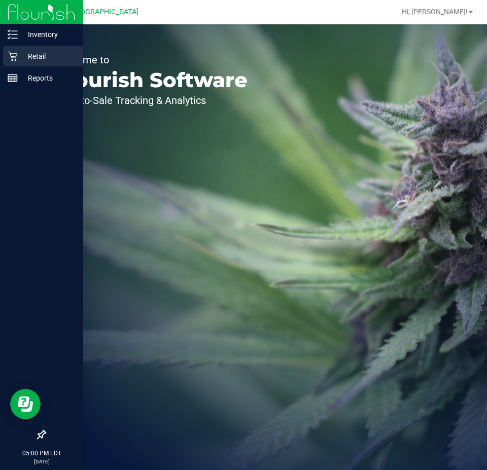 This screenshot has height=470, width=487. What do you see at coordinates (151, 60) in the screenshot?
I see `p: Welcome to` at bounding box center [151, 60].